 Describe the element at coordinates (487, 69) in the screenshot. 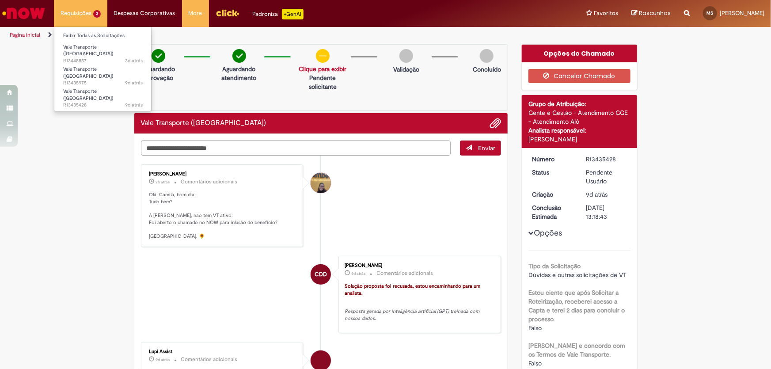

I see `p: Concluído` at that location.